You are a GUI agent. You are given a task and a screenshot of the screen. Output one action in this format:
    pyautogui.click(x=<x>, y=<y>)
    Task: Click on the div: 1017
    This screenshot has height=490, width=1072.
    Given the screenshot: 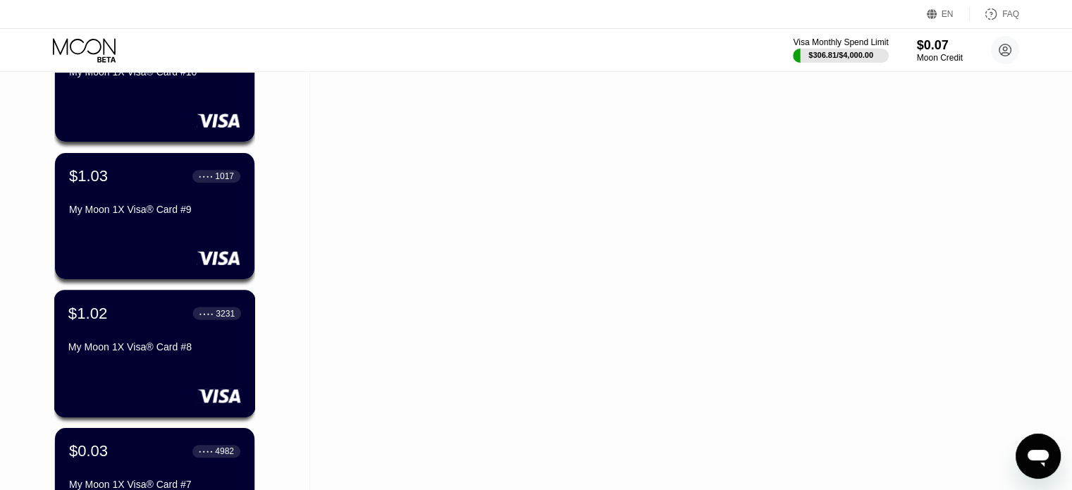 What is the action you would take?
    pyautogui.click(x=224, y=176)
    